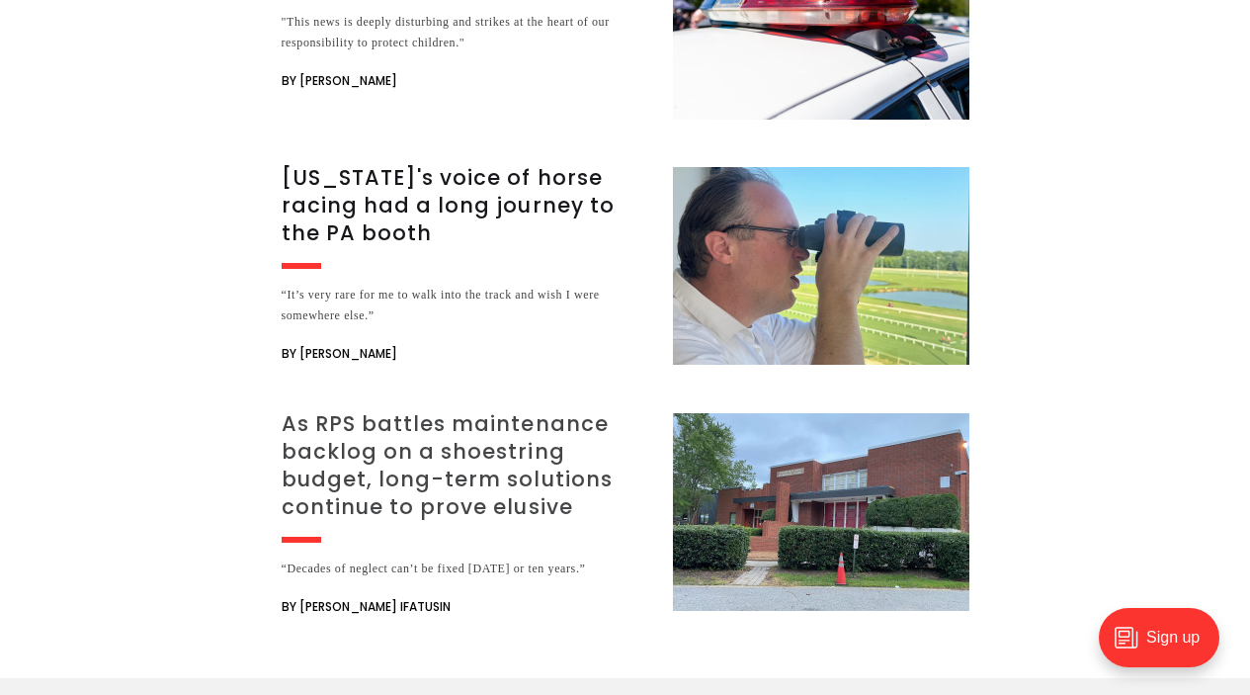  Describe the element at coordinates (626, 516) in the screenshot. I see `a: As RPS battles maintenance backlog on a shoestring budget, long-term solutions continue to prove ...` at that location.